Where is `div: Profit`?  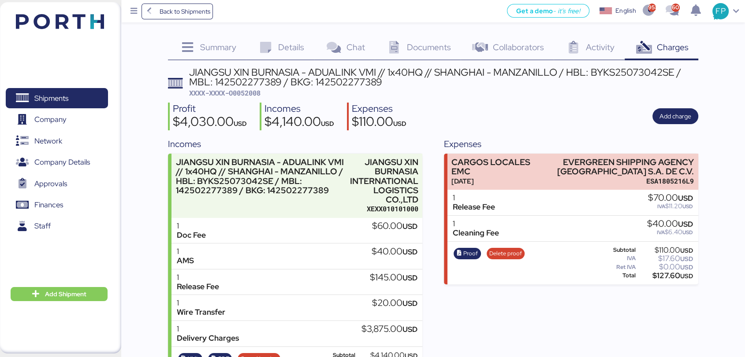 div: Profit is located at coordinates (210, 109).